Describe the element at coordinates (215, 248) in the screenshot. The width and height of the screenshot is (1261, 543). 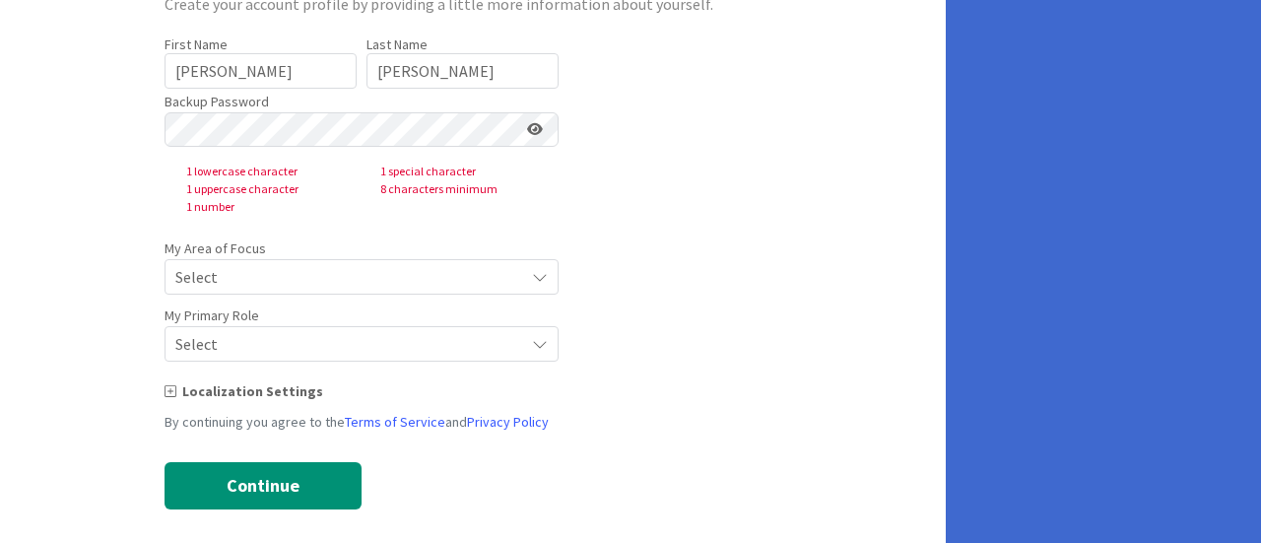
I see `label: My Area of Focus` at that location.